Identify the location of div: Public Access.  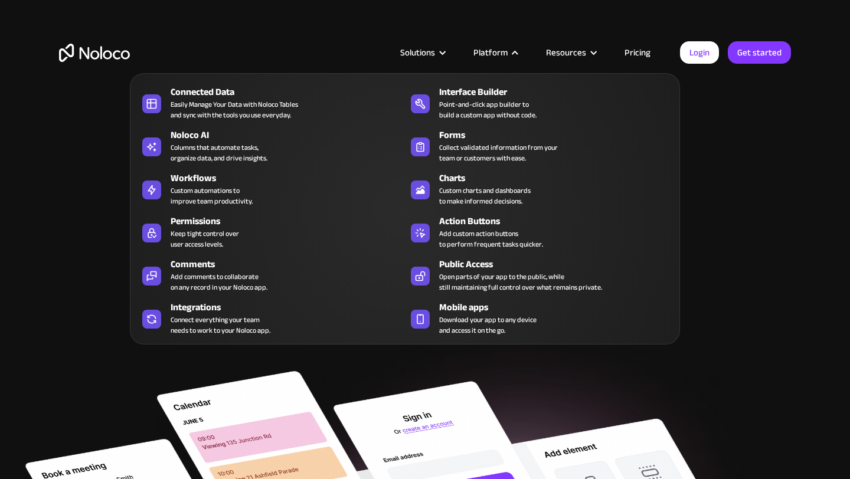
(559, 264).